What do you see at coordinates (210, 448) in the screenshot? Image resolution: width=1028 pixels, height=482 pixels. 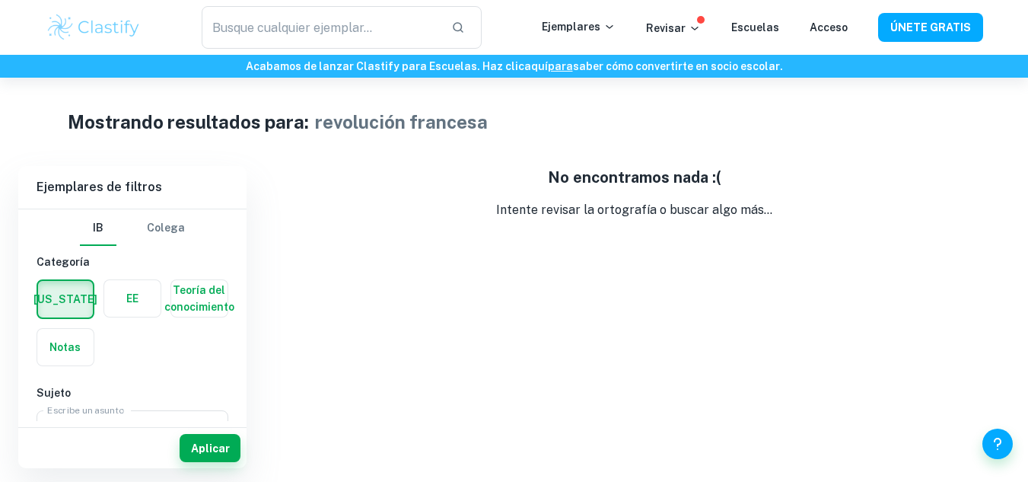 I see `font: Aplicar` at bounding box center [210, 448].